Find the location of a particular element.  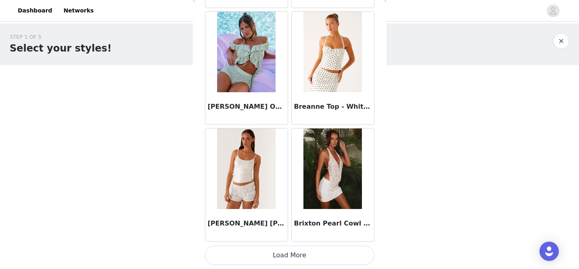

button: Load More is located at coordinates (290, 256).